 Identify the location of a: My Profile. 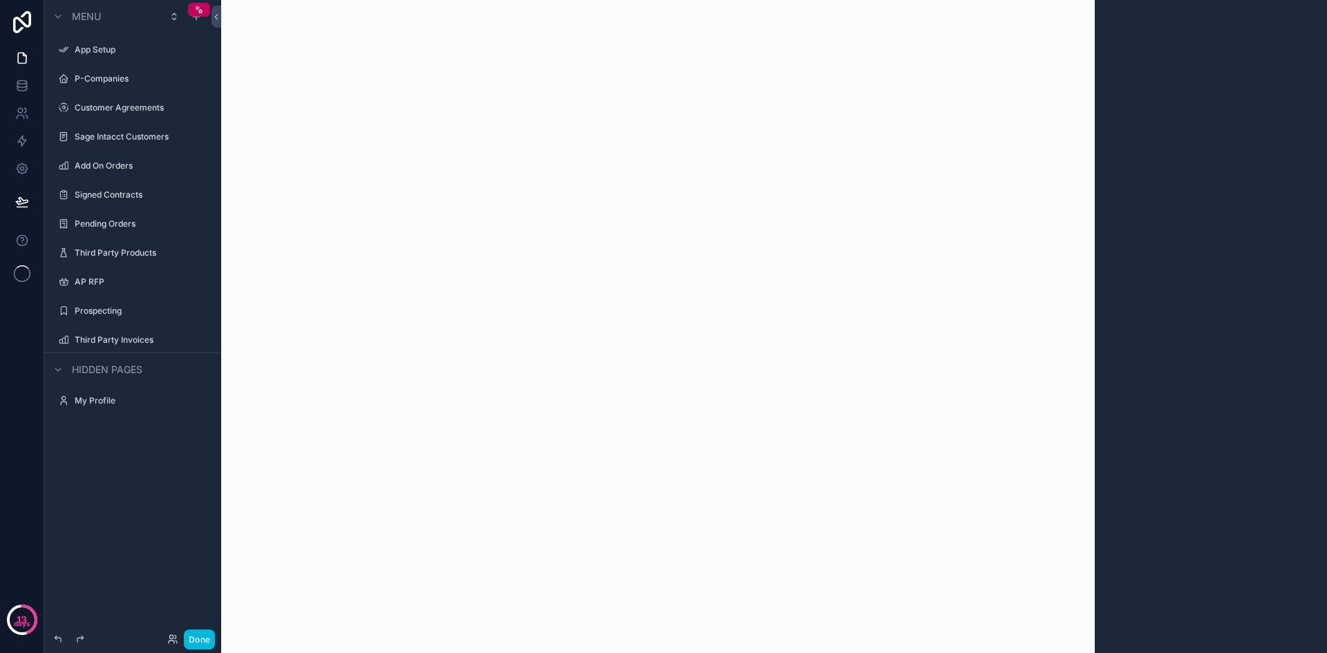
(140, 401).